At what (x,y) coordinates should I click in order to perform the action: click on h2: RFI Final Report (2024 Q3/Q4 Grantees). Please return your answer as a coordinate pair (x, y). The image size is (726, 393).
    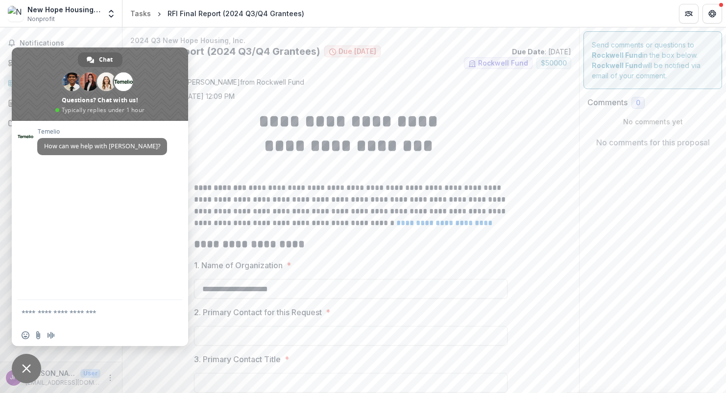
    Looking at the image, I should click on (225, 51).